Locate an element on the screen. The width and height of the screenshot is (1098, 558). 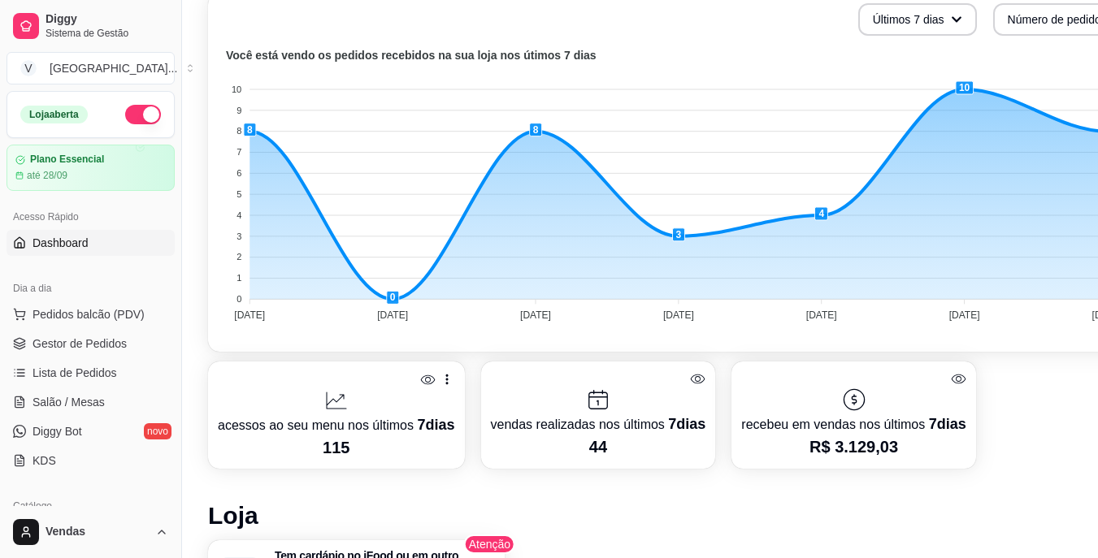
tspan: 5 is located at coordinates (239, 194).